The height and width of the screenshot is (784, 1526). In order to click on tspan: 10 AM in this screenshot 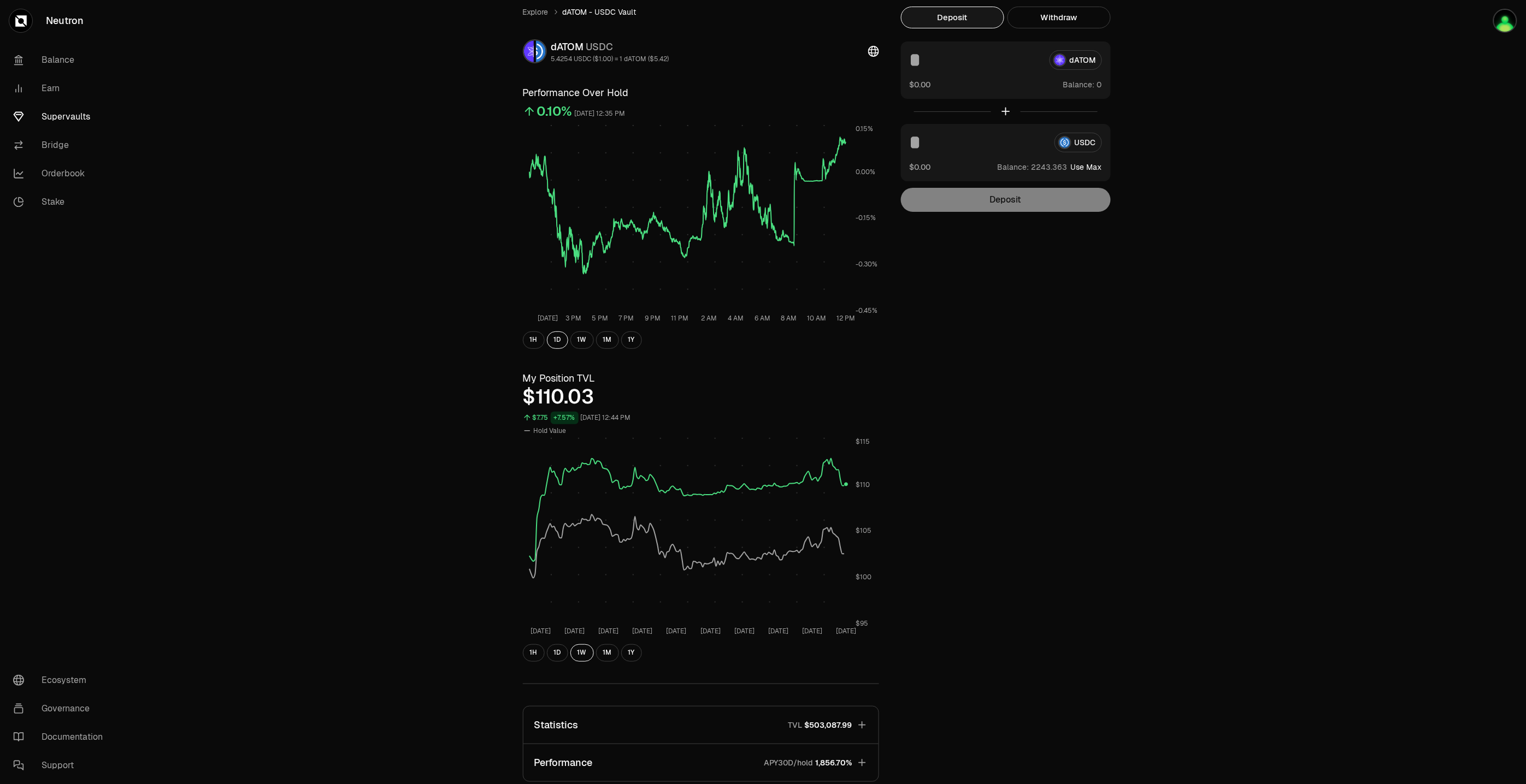, I will do `click(816, 318)`.